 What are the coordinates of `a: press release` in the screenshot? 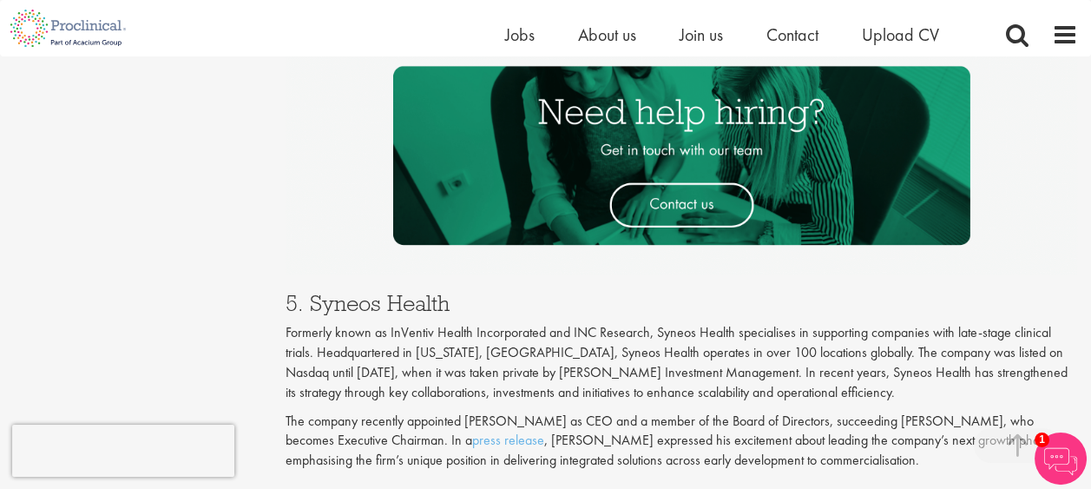 It's located at (508, 439).